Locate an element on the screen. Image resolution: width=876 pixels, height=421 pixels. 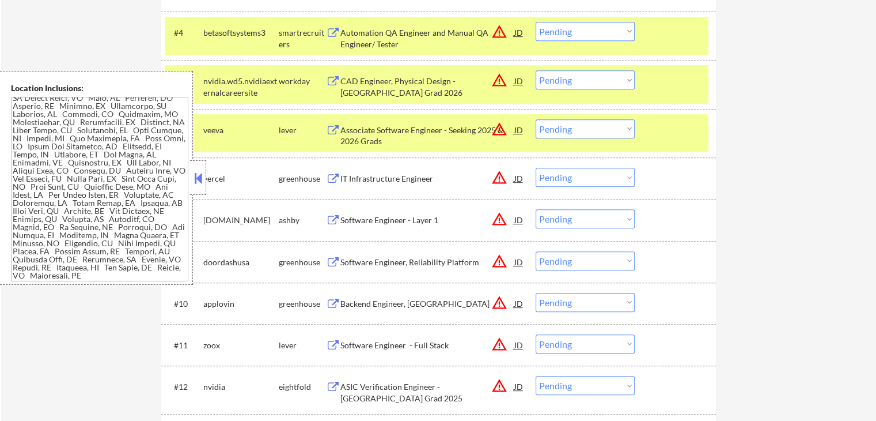
div: #4 is located at coordinates (184, 33).